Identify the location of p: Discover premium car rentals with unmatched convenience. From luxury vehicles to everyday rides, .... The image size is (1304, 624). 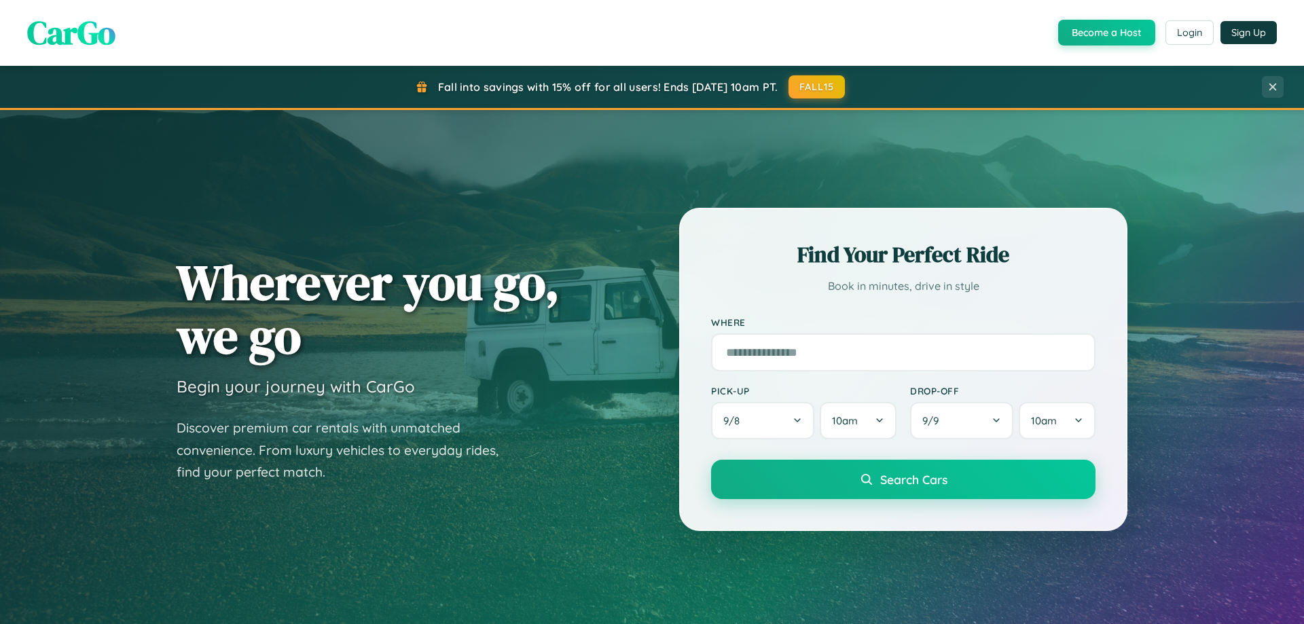
(346, 450).